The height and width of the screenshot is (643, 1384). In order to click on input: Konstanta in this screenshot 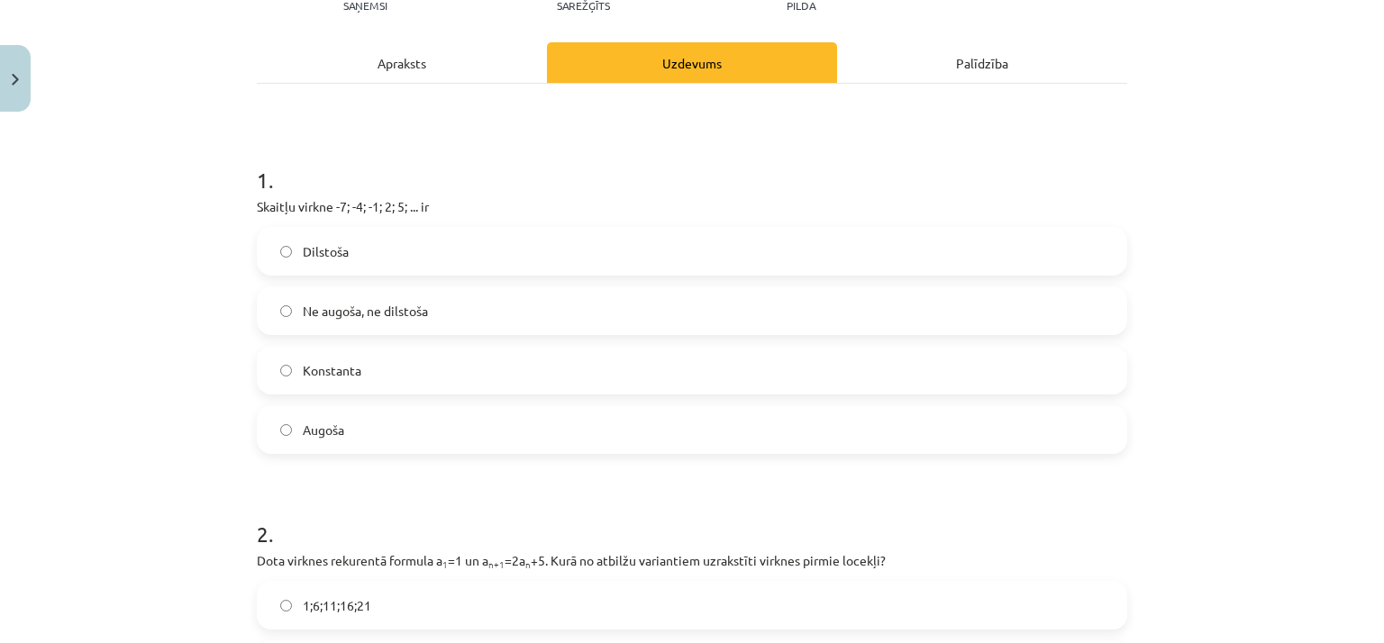, I will do `click(286, 370)`.